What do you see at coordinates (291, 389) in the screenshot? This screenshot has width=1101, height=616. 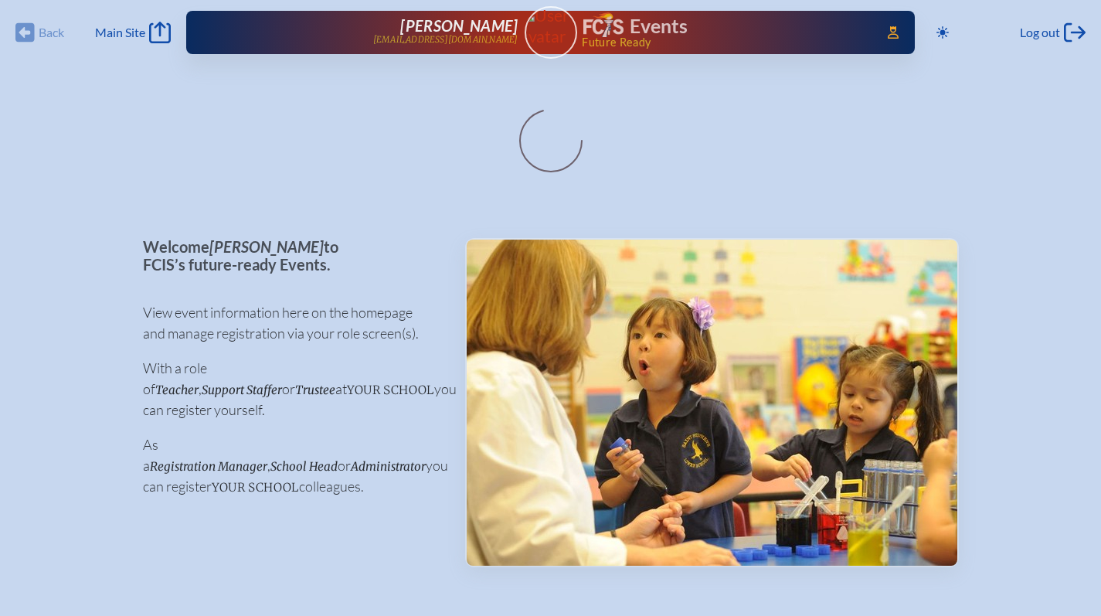 I see `p: With a role of , or at you can register yourself.` at bounding box center [291, 389].